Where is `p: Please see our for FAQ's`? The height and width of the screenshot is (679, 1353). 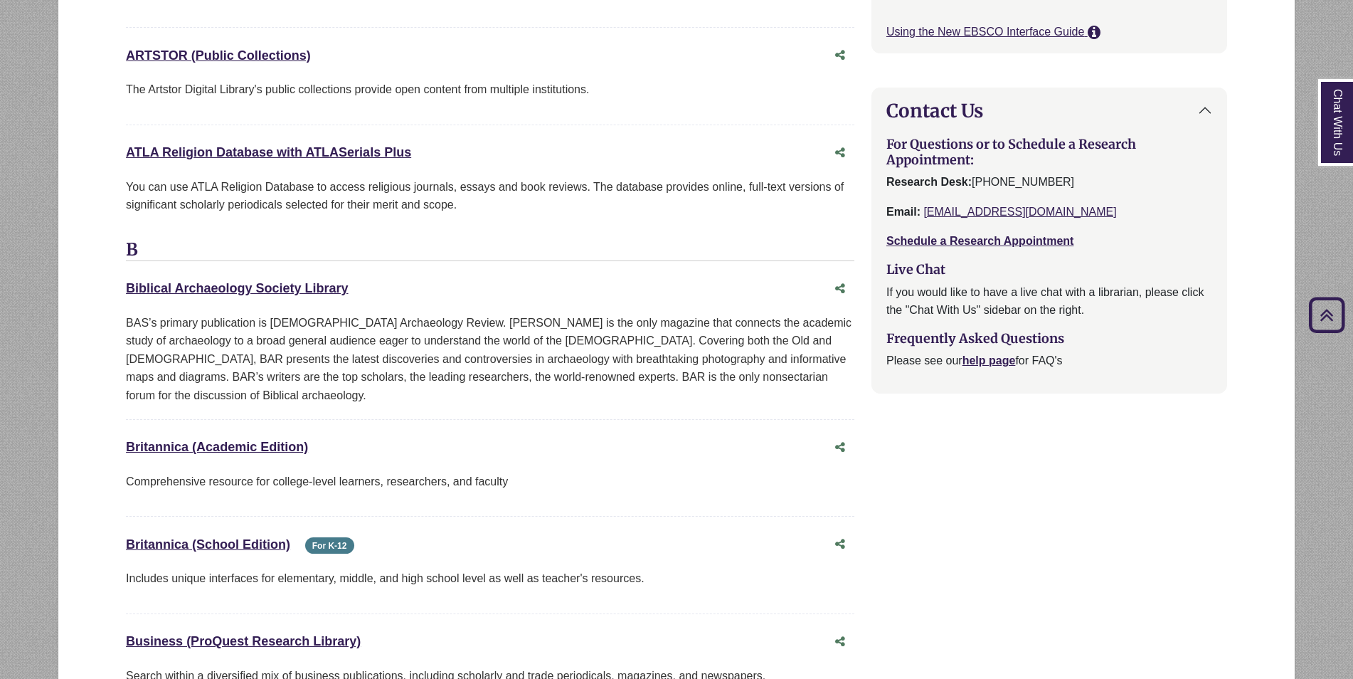 p: Please see our for FAQ's is located at coordinates (1049, 361).